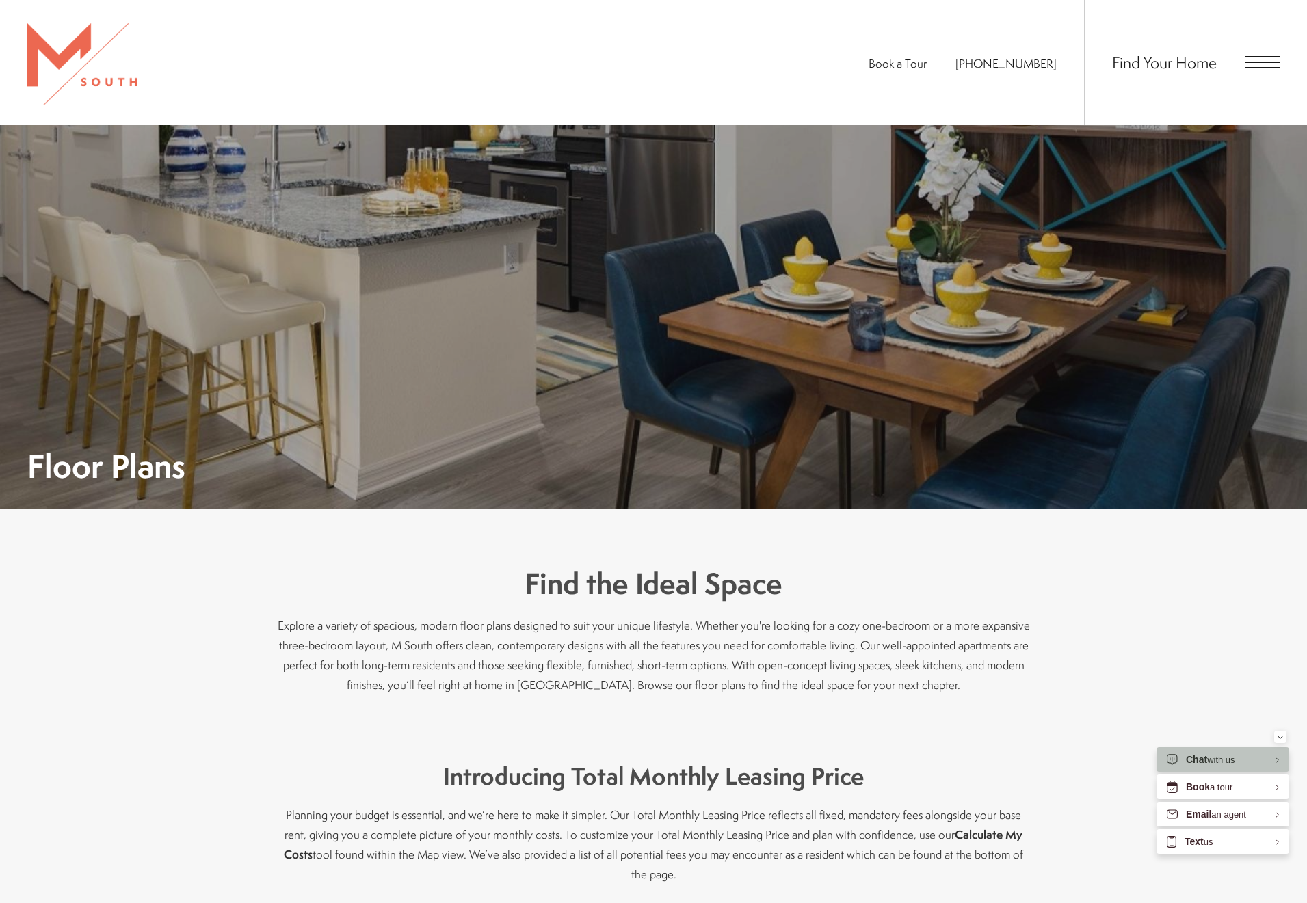 The height and width of the screenshot is (903, 1307). I want to click on h4: Introducing Total Monthly Leasing Price, so click(654, 777).